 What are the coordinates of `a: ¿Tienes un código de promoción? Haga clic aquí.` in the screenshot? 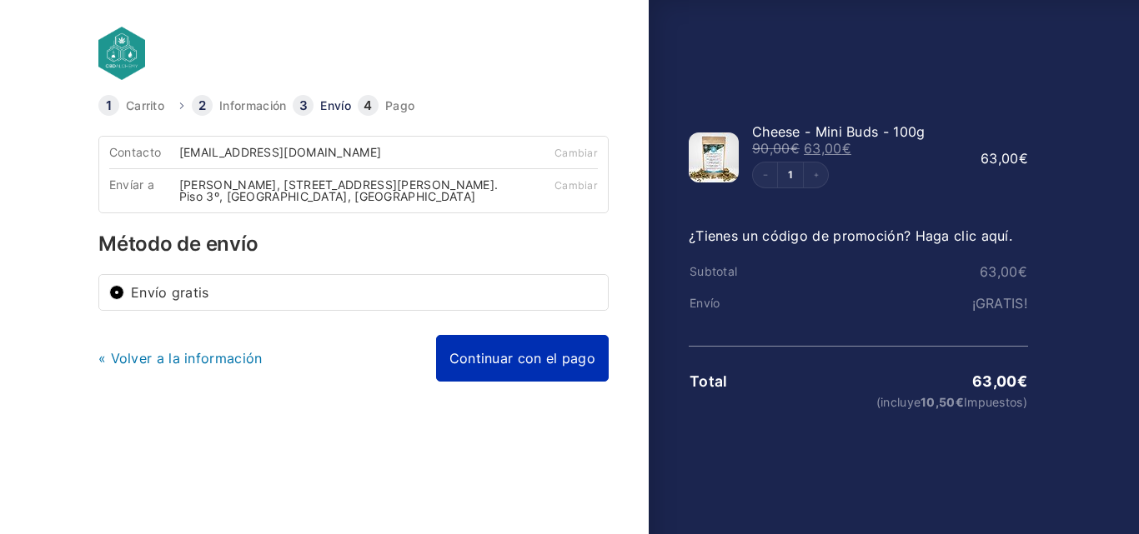 It's located at (850, 236).